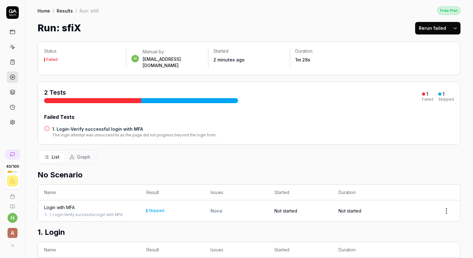 The image size is (473, 258). Describe the element at coordinates (13, 166) in the screenshot. I see `span: 40 / 100` at that location.